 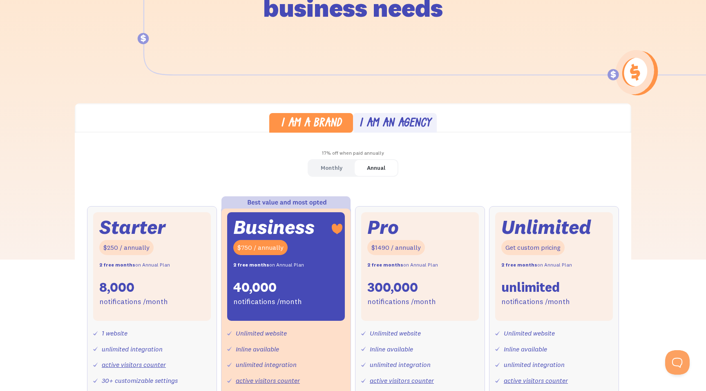 What do you see at coordinates (274, 227) in the screenshot?
I see `div: Business` at bounding box center [274, 227].